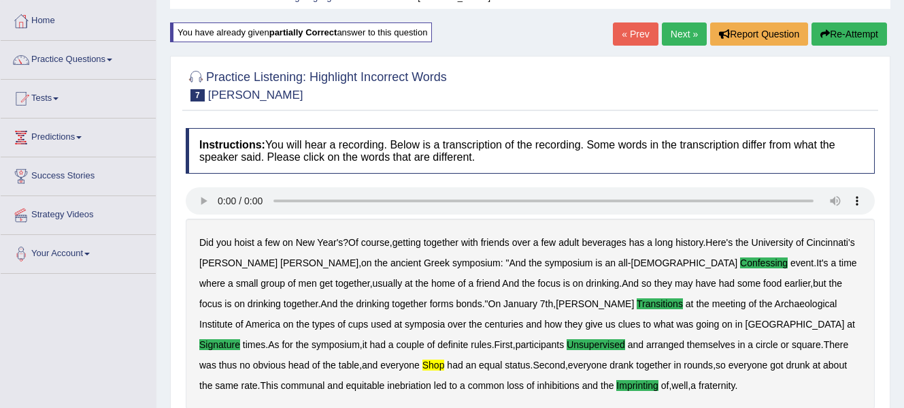  I want to click on b: got, so click(776, 365).